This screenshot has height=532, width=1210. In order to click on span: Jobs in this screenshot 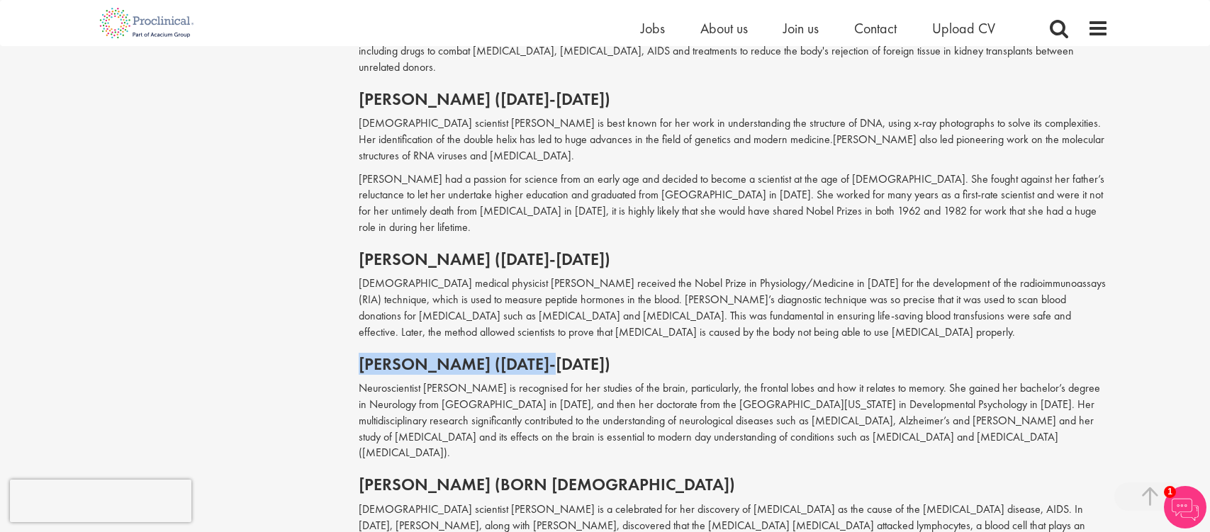, I will do `click(653, 28)`.